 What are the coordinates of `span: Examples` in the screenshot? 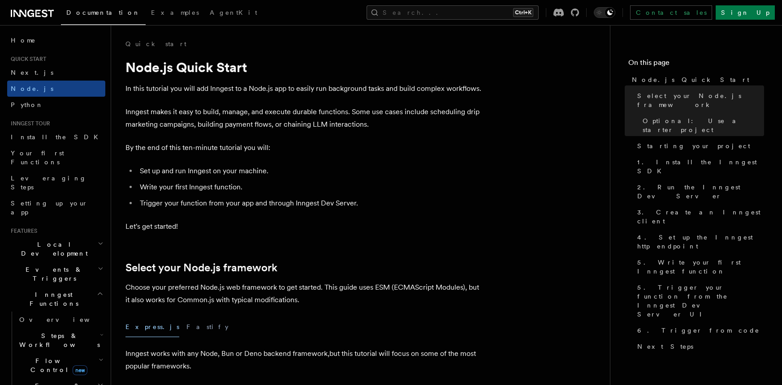 It's located at (175, 13).